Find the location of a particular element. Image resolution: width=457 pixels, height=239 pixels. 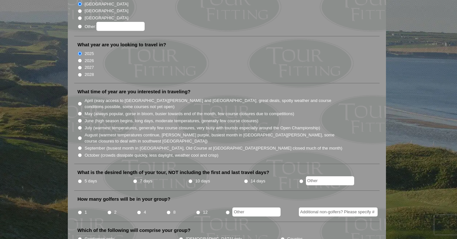

label: 2025 is located at coordinates (89, 54).